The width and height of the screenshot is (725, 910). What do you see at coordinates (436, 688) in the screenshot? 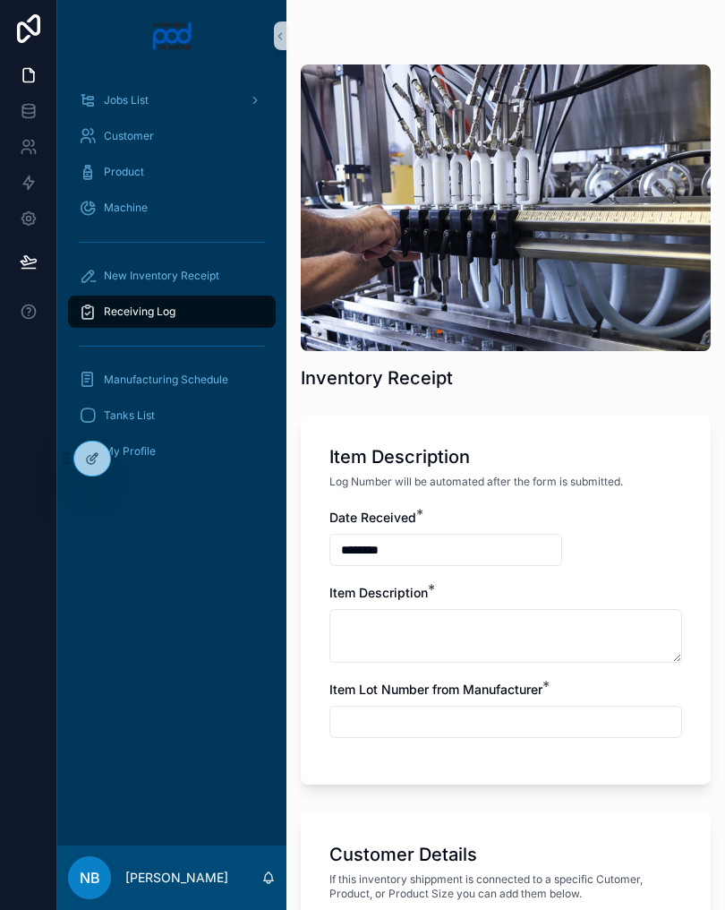
I see `span: Item Lot Number from Manufacturer` at bounding box center [436, 688].